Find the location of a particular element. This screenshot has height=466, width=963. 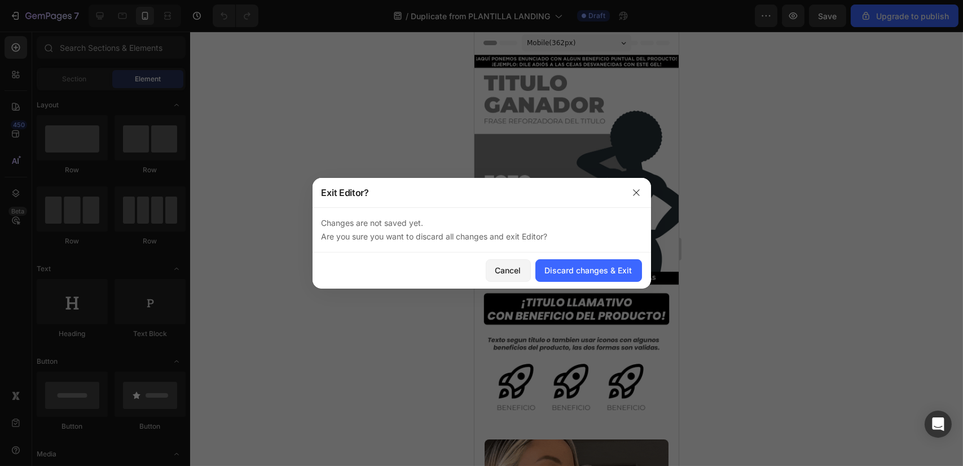

span: Mobile ( 362 px) is located at coordinates (77, 11).